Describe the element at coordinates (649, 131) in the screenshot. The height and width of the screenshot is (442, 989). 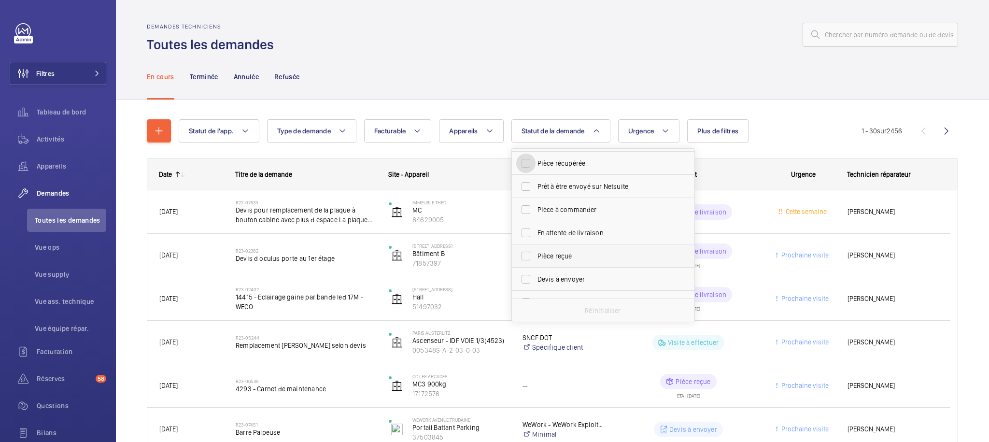
I see `button: Urgence` at that location.